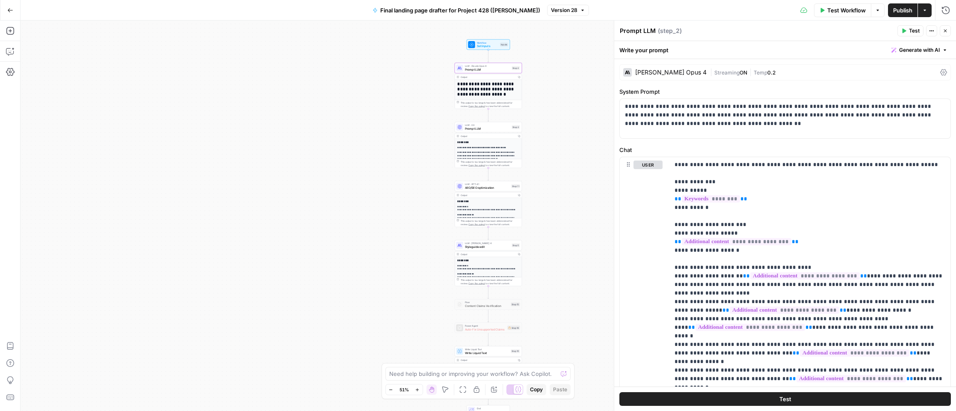 The width and height of the screenshot is (956, 411). I want to click on label: System Prompt, so click(785, 92).